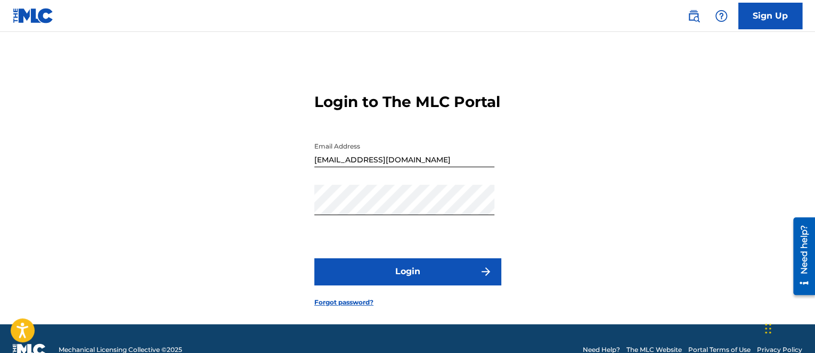  Describe the element at coordinates (721, 16) in the screenshot. I see `div: Help` at that location.